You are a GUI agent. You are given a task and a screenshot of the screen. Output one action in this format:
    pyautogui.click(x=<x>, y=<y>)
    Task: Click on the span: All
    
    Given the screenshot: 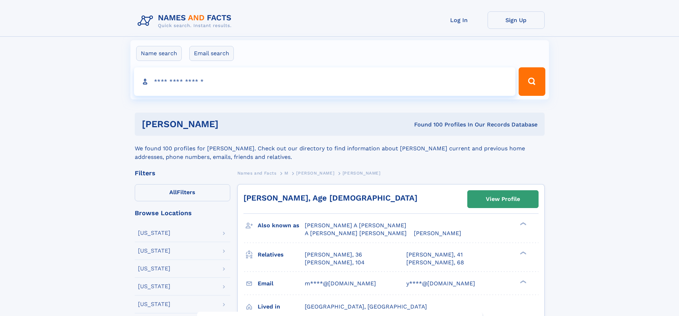 What is the action you would take?
    pyautogui.click(x=173, y=192)
    